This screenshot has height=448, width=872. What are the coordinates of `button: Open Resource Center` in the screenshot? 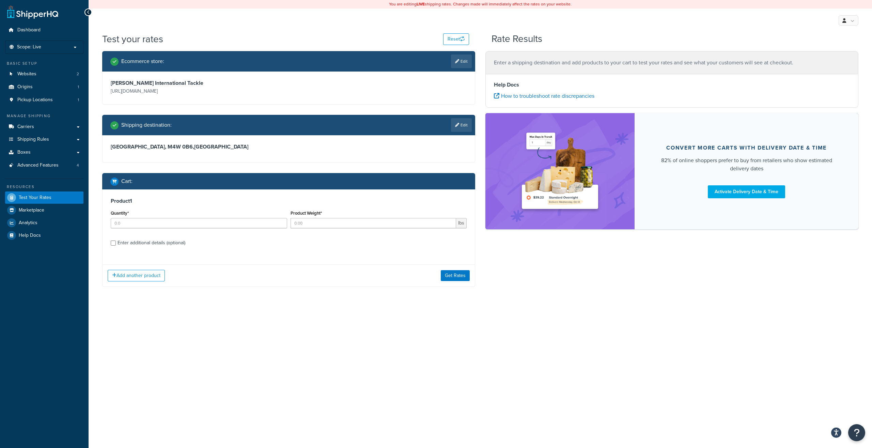 It's located at (857, 433).